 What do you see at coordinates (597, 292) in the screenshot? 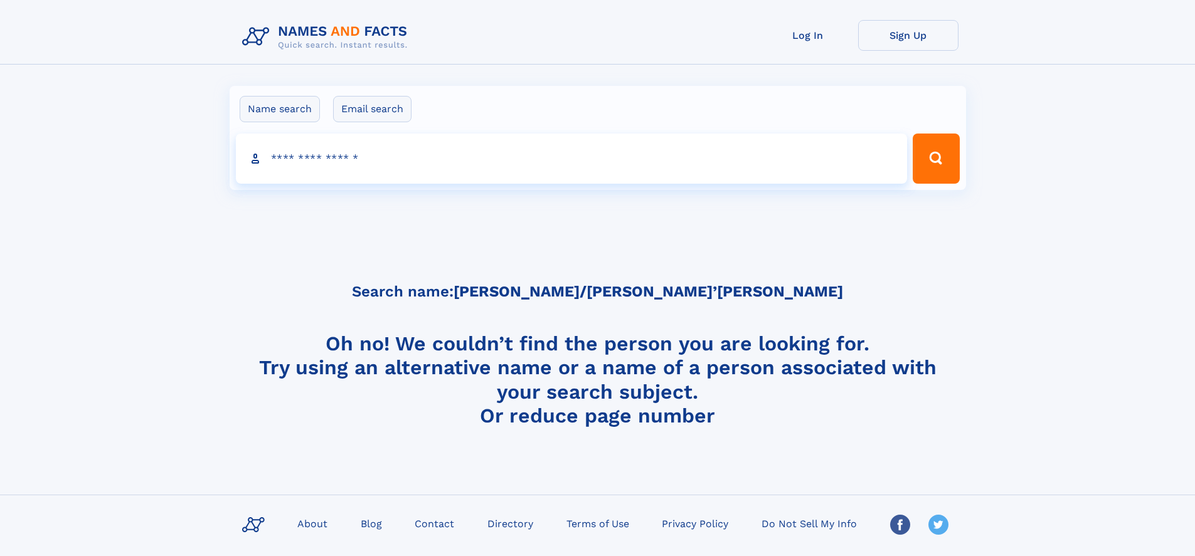
I see `h5: Search name:` at bounding box center [597, 292].